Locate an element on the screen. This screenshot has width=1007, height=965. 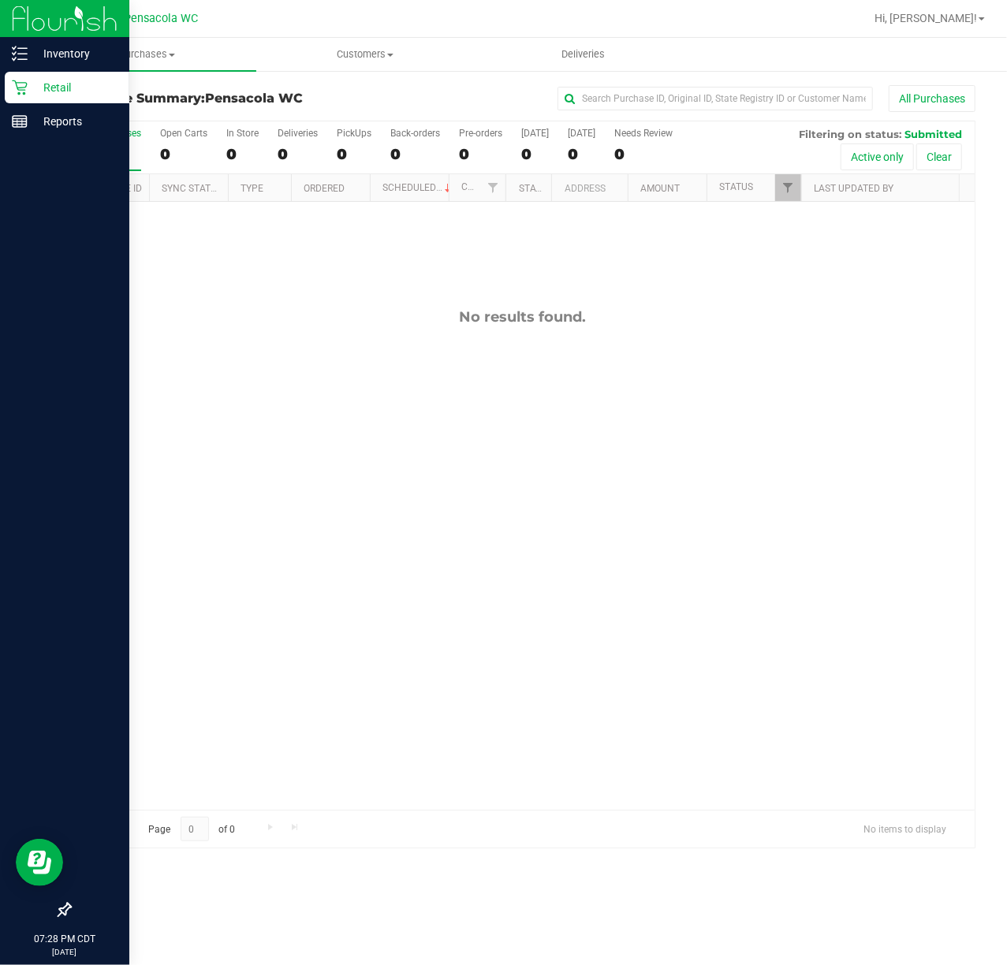
button: Clear is located at coordinates (939, 157).